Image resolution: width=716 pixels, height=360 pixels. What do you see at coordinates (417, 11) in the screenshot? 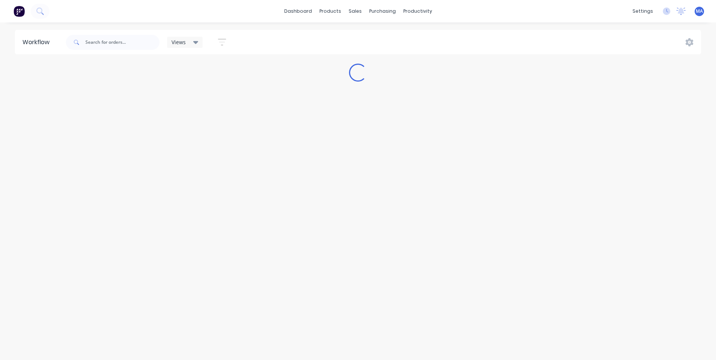
I see `div: productivity` at bounding box center [417, 11].